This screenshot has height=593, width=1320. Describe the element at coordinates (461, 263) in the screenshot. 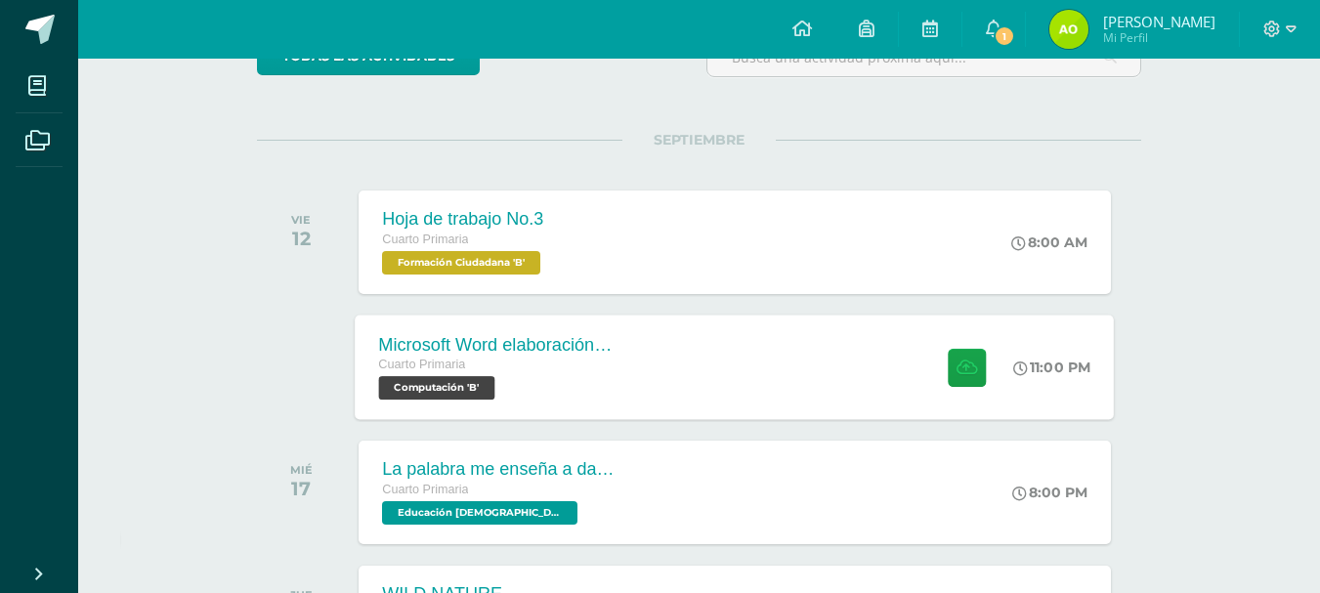

I see `span: Formación Ciudadana 'B'` at that location.